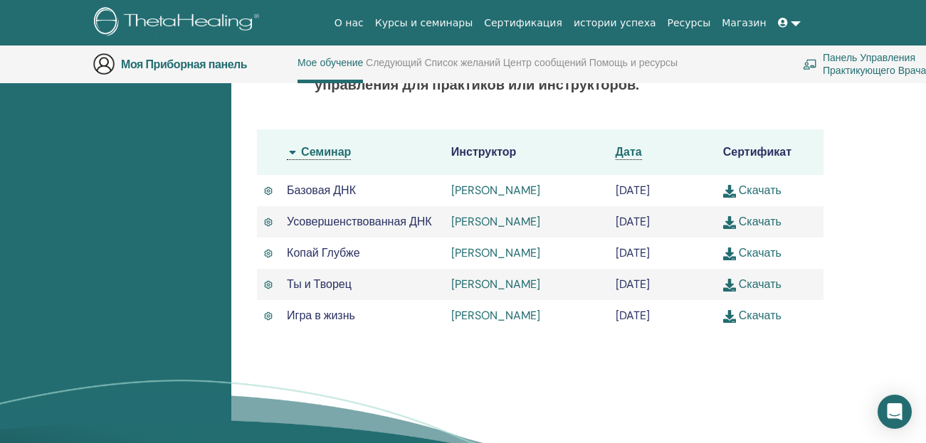 The height and width of the screenshot is (443, 926). Describe the element at coordinates (462, 68) in the screenshot. I see `a: Список желаний` at that location.